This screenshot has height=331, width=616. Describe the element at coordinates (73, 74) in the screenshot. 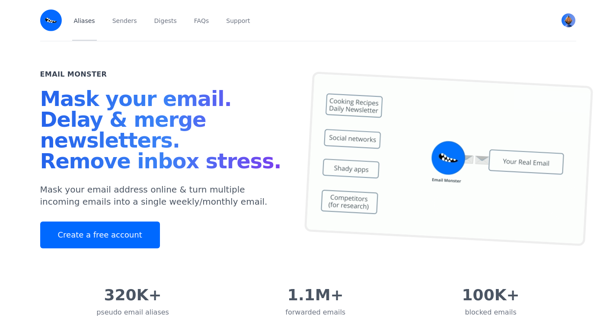

I see `h2: Email Monster` at that location.